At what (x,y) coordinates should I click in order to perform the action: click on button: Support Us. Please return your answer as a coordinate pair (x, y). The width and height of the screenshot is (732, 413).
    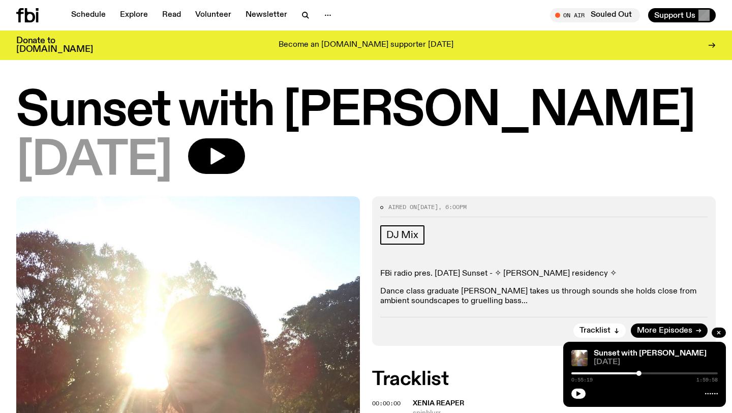
    Looking at the image, I should click on (682, 15).